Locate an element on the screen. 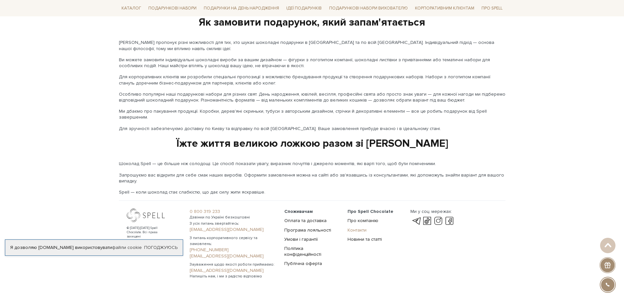 The width and height of the screenshot is (624, 301). a: Погоджуюсь is located at coordinates (161, 248).